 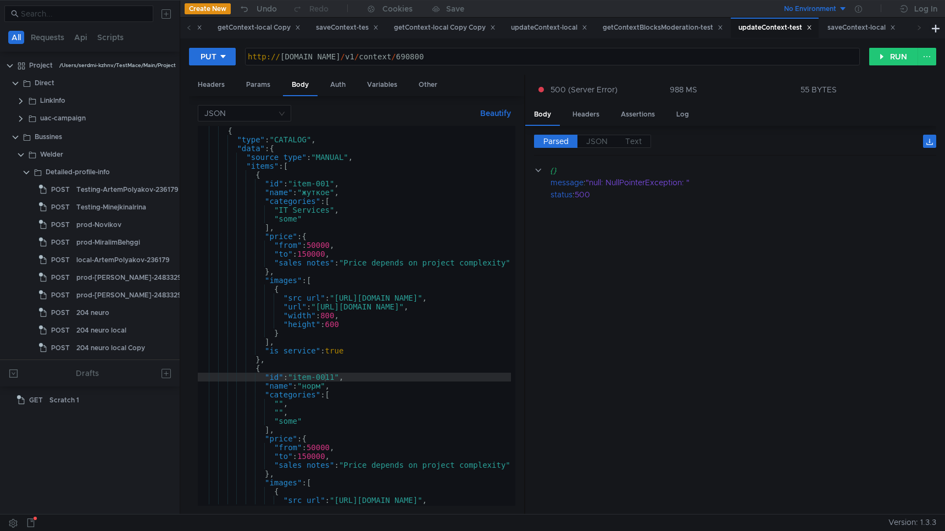 What do you see at coordinates (81, 37) in the screenshot?
I see `button: Api` at bounding box center [81, 37].